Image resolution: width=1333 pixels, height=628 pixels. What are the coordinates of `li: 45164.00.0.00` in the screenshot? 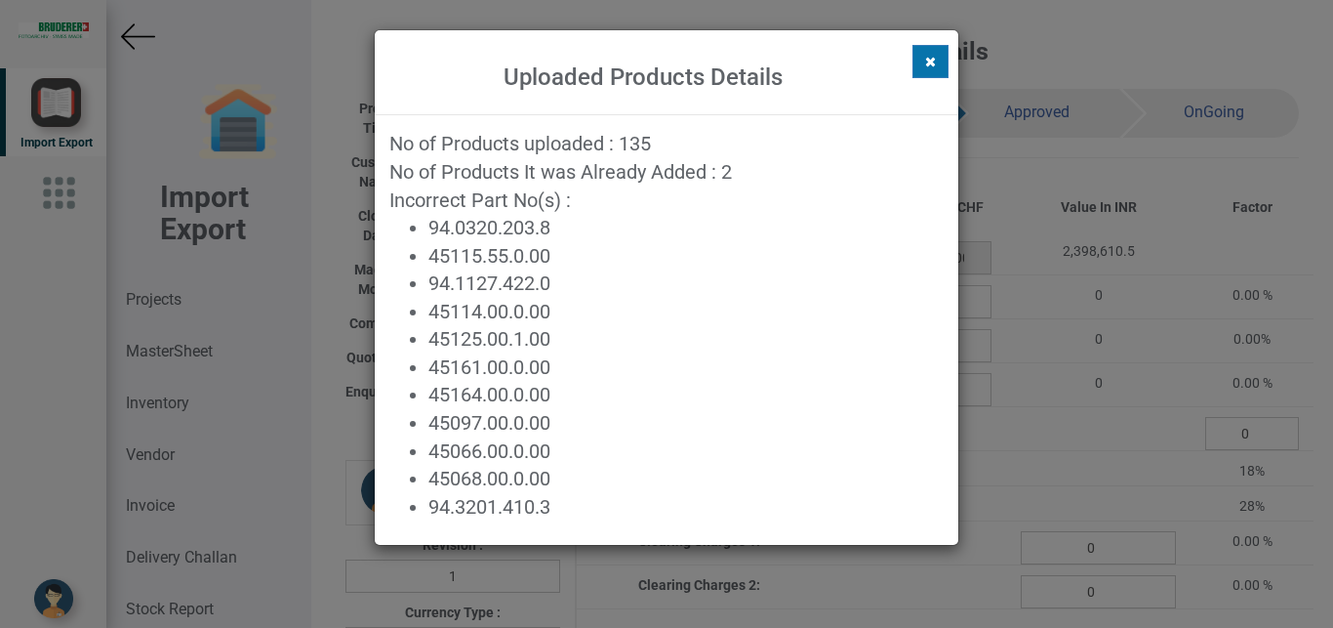 It's located at (686, 394).